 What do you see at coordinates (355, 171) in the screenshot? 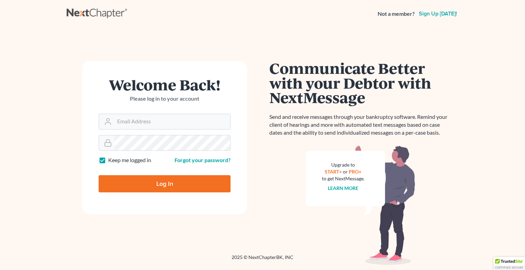
I see `a: PRO+` at bounding box center [355, 171].